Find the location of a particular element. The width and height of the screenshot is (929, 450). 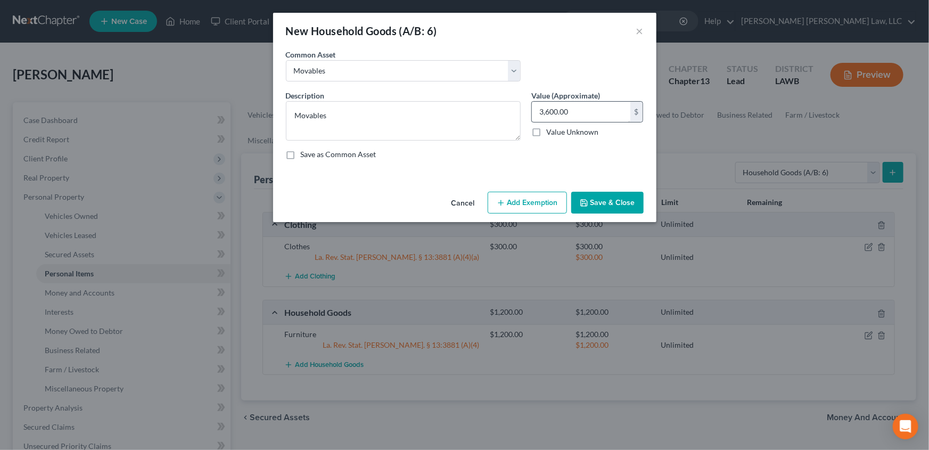

div: Open Intercom Messenger is located at coordinates (905, 426).